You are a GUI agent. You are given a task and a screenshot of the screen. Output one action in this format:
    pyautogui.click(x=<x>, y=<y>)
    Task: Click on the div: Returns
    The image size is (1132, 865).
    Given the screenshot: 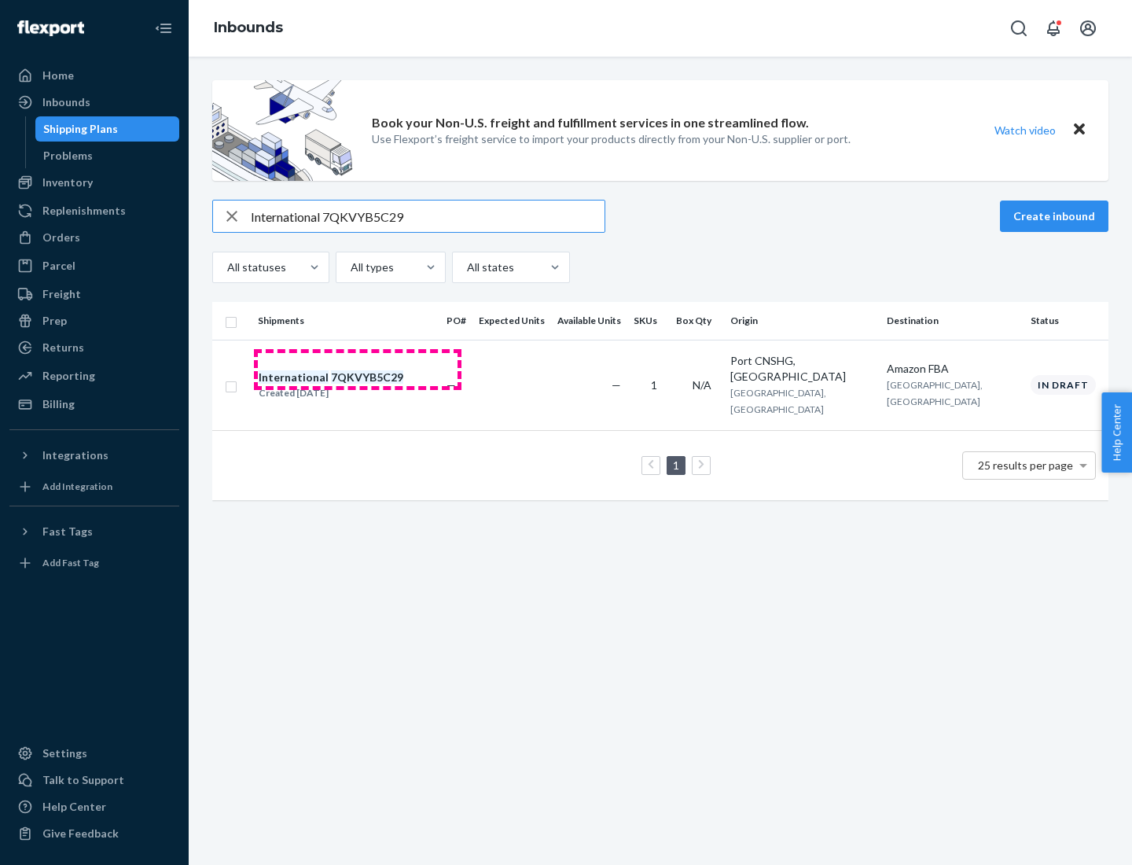 What is the action you would take?
    pyautogui.click(x=63, y=347)
    